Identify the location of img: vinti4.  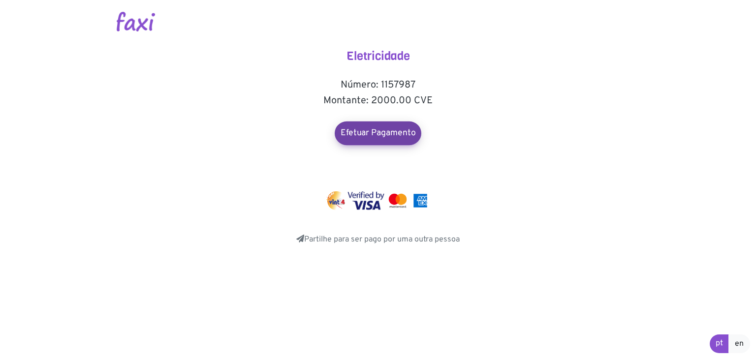
(336, 201).